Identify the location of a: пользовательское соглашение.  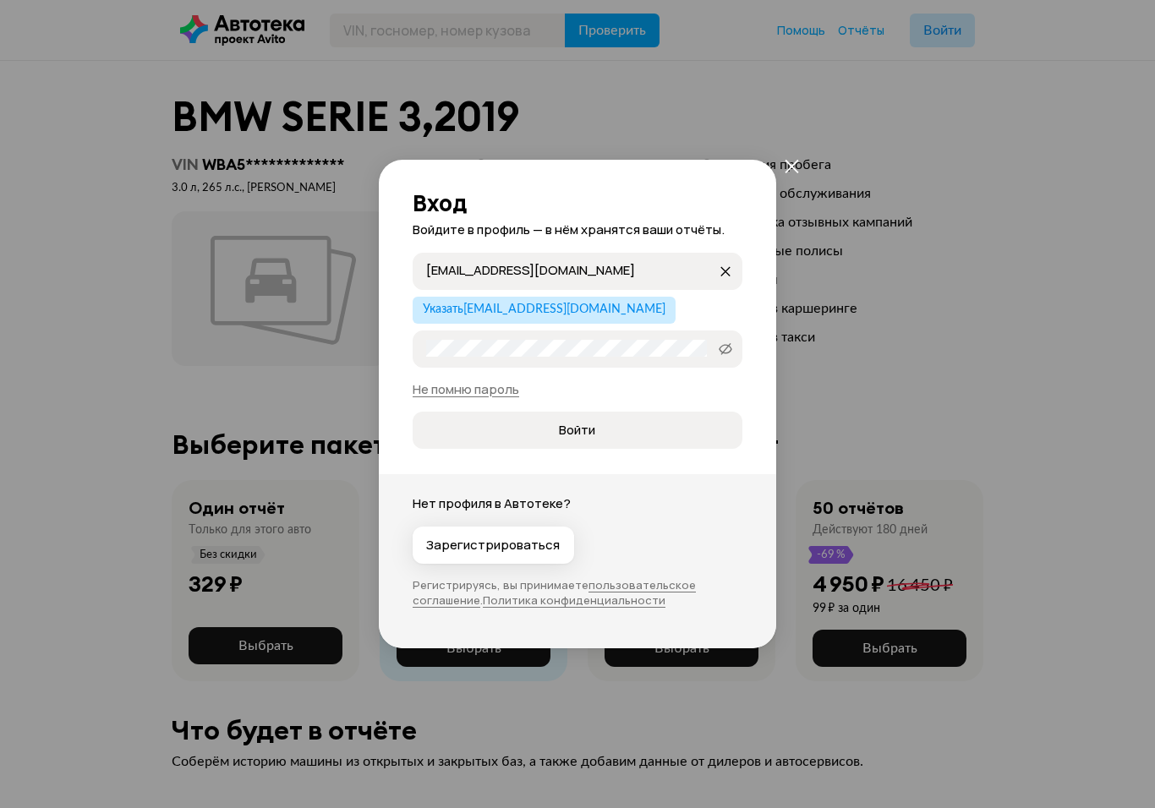
(554, 593).